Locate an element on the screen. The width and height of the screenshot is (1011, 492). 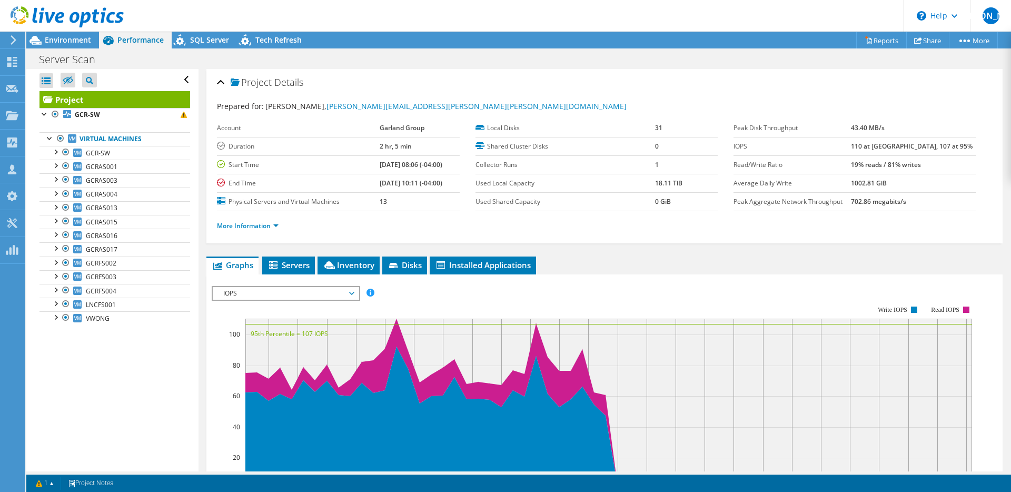
b: 19% reads / 81% writes is located at coordinates (885, 164).